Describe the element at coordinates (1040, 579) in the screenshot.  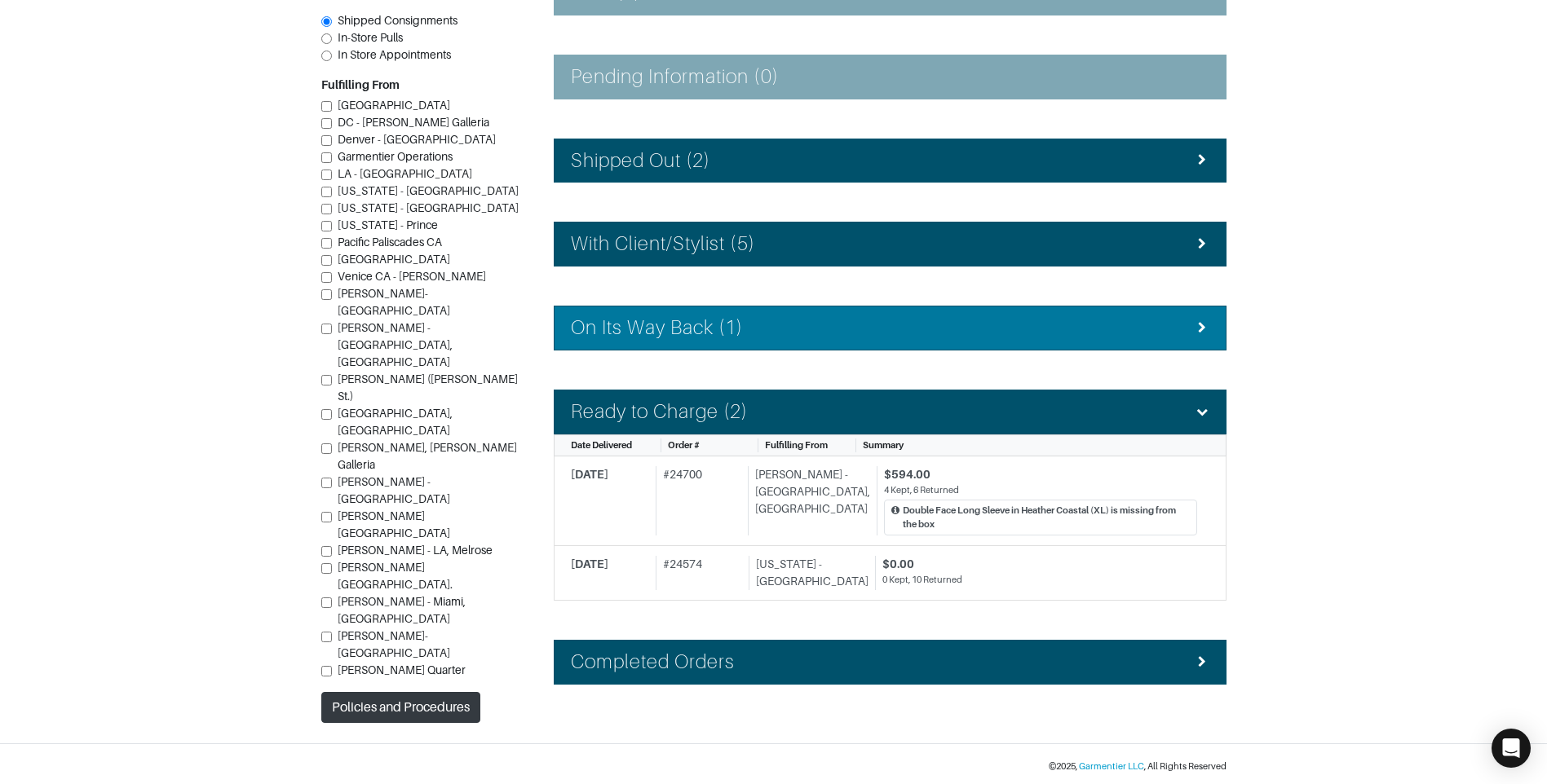
I see `div: 0 Kept, 10 Returned` at that location.